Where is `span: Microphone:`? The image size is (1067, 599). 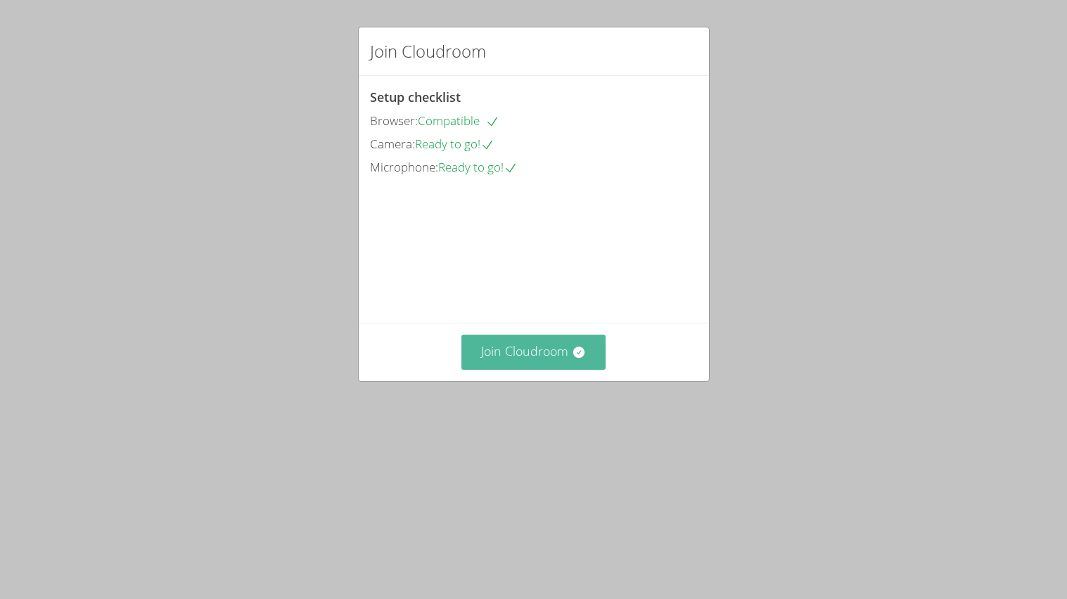
span: Microphone: is located at coordinates (404, 167).